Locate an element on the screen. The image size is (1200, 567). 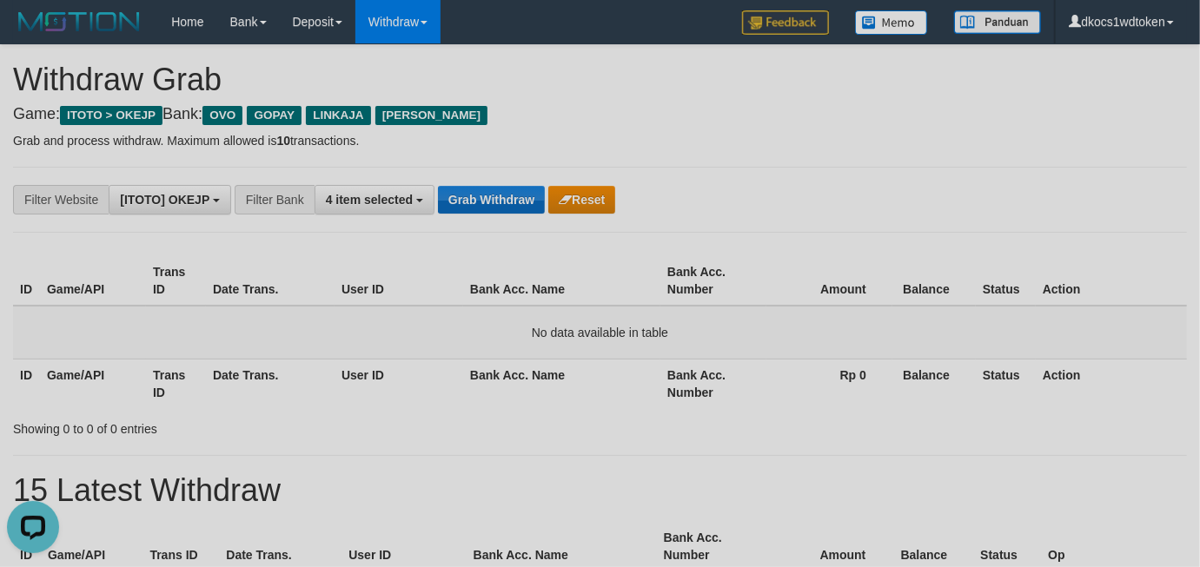
div: Filter Bank is located at coordinates (275, 200).